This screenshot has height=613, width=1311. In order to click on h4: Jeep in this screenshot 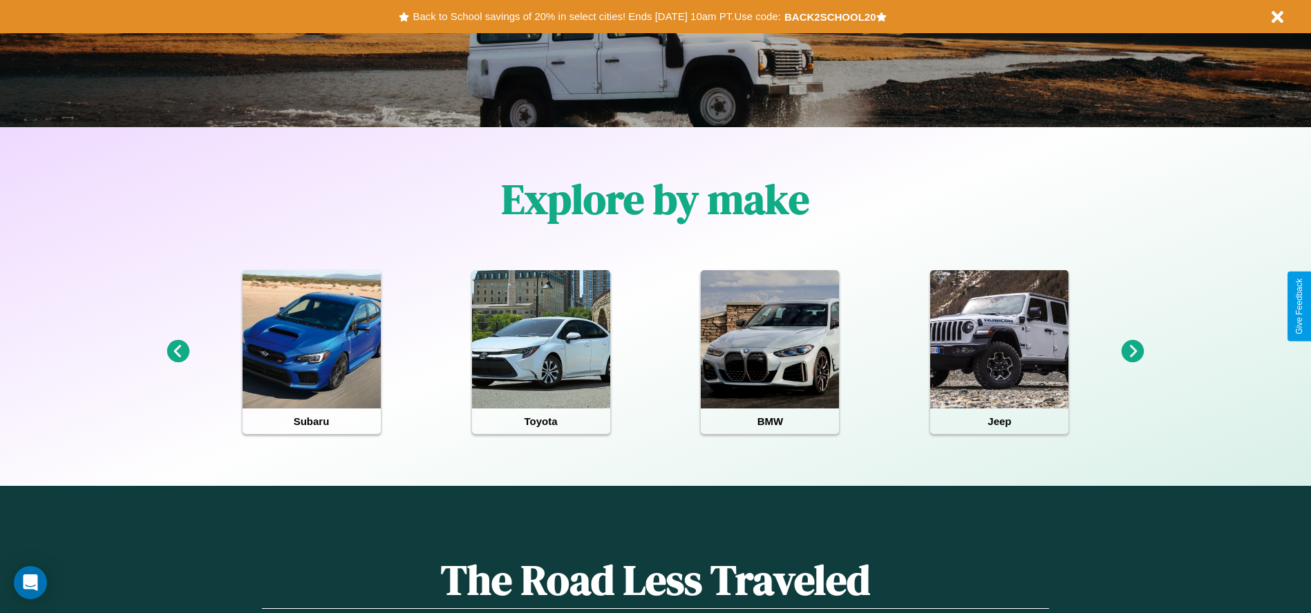, I will do `click(999, 421)`.